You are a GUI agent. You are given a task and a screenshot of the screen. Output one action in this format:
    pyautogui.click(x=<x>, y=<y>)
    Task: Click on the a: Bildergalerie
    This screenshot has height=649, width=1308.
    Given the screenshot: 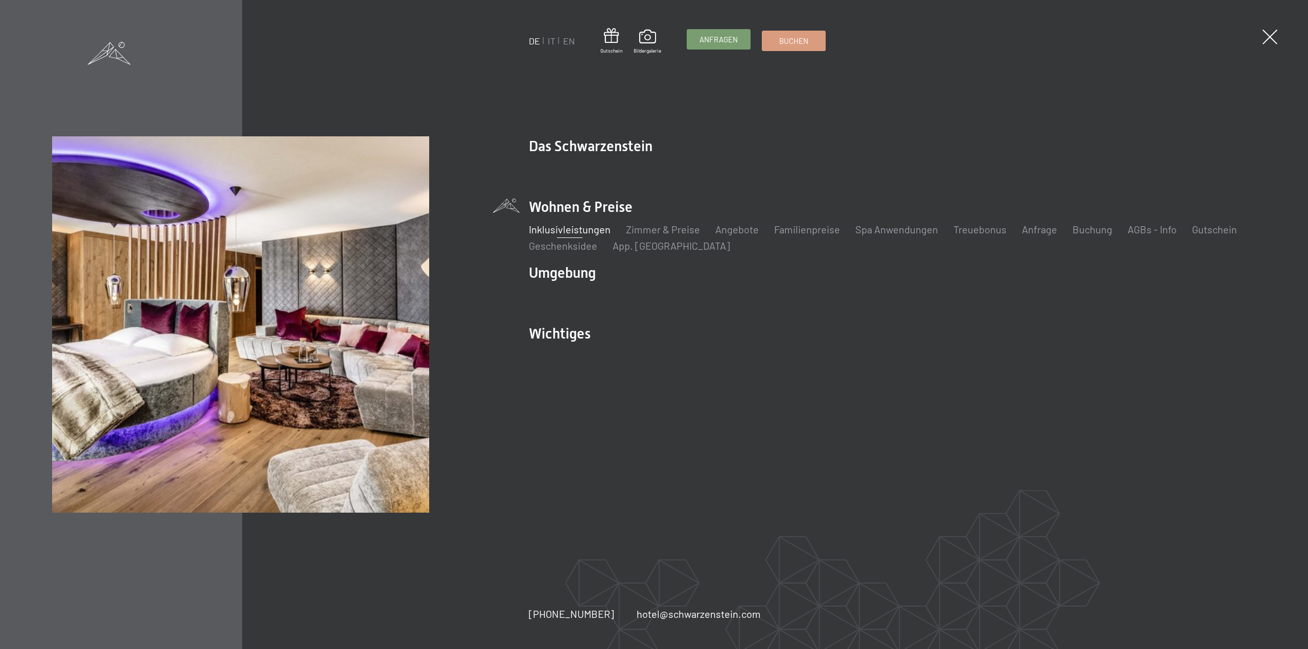 What is the action you would take?
    pyautogui.click(x=647, y=42)
    